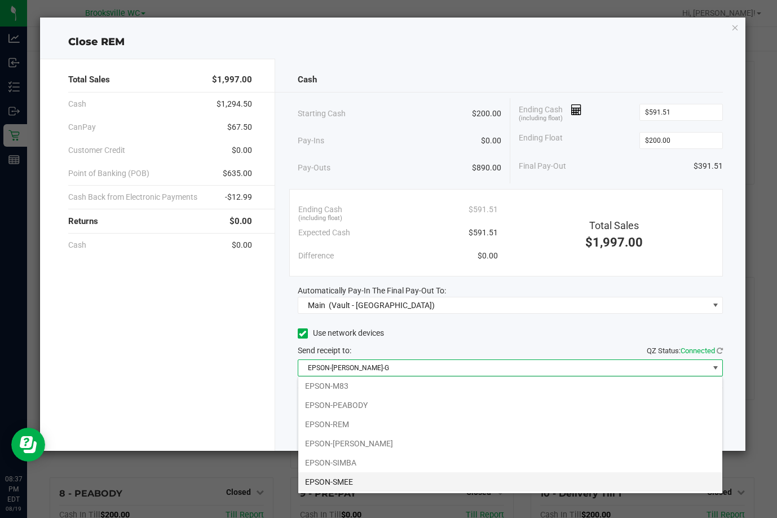  I want to click on span: Send receipt to:, so click(324, 350).